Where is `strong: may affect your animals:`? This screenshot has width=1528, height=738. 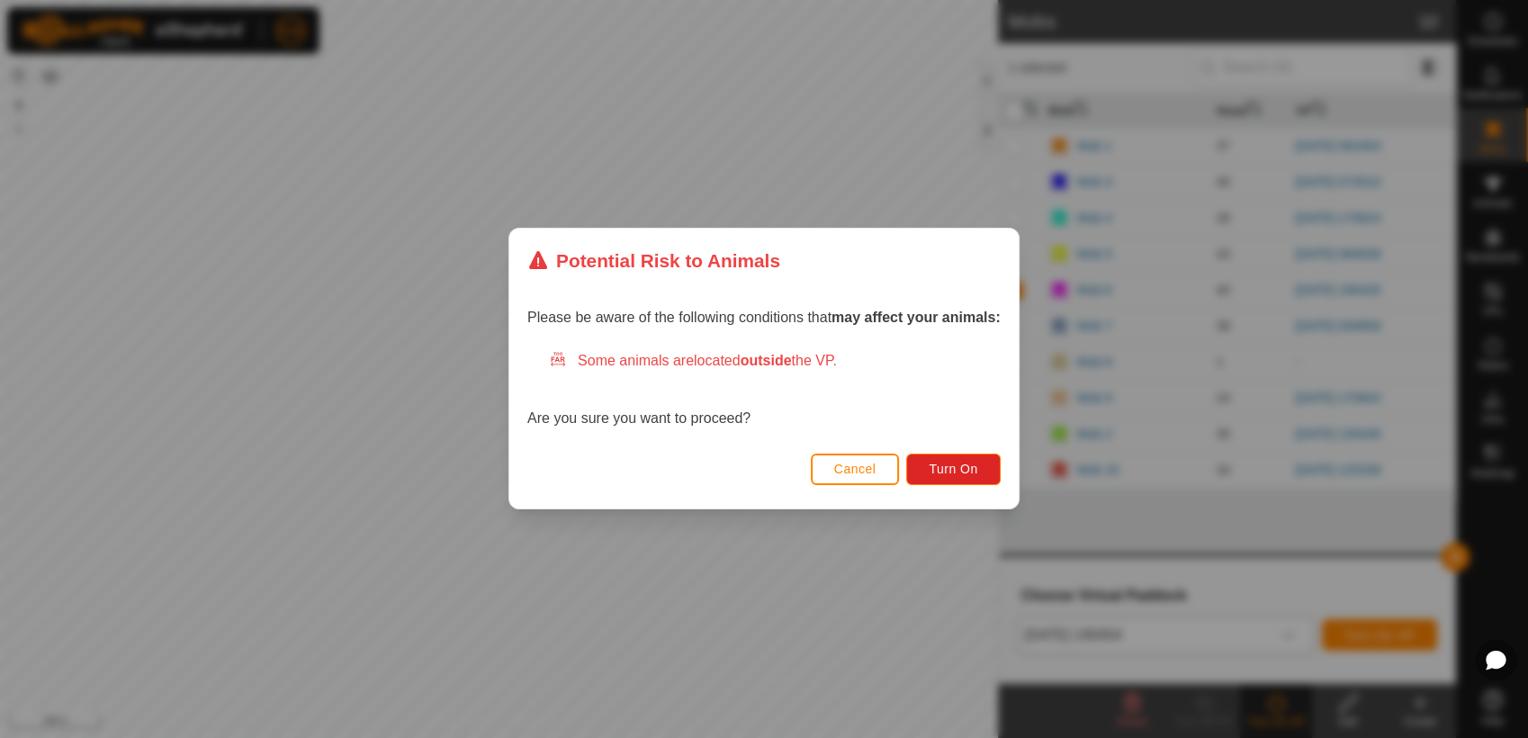 strong: may affect your animals: is located at coordinates (916, 318).